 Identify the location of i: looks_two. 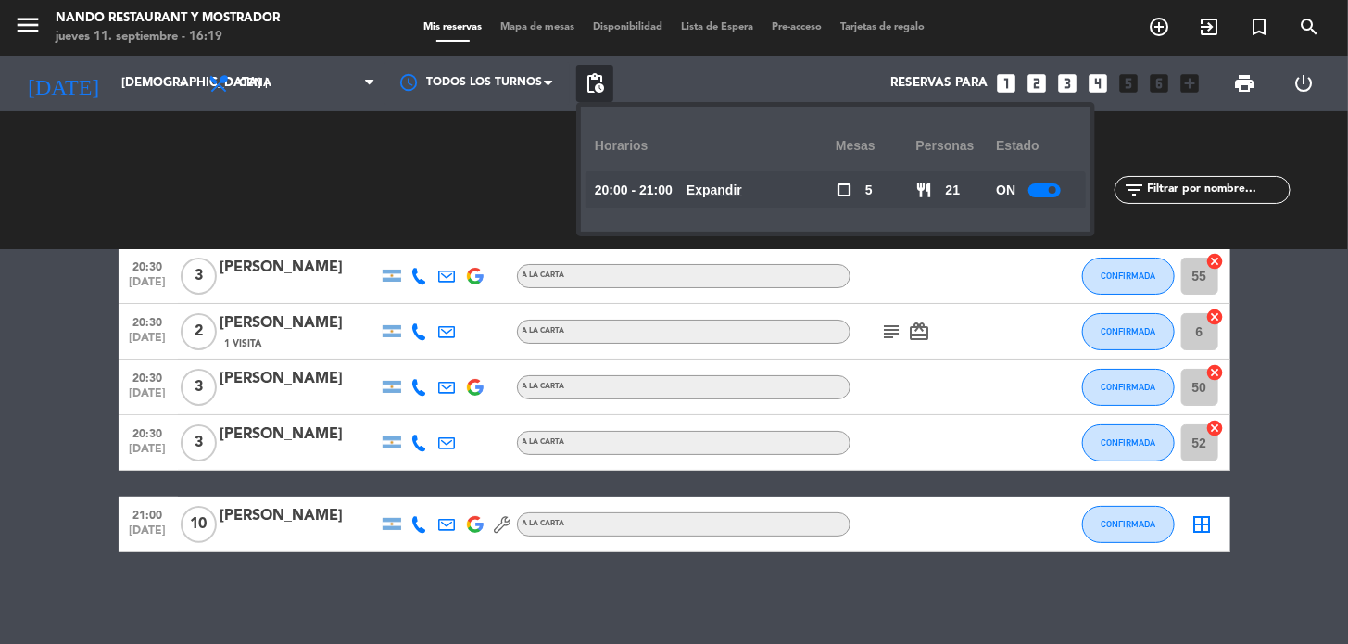
(1038, 83).